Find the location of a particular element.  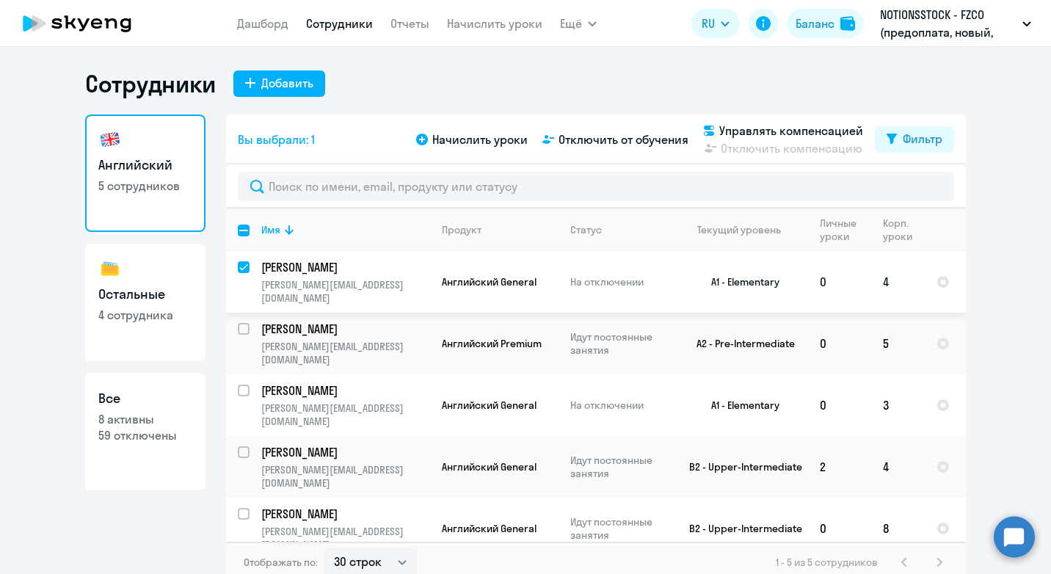

h3: Остальные is located at coordinates (145, 294).